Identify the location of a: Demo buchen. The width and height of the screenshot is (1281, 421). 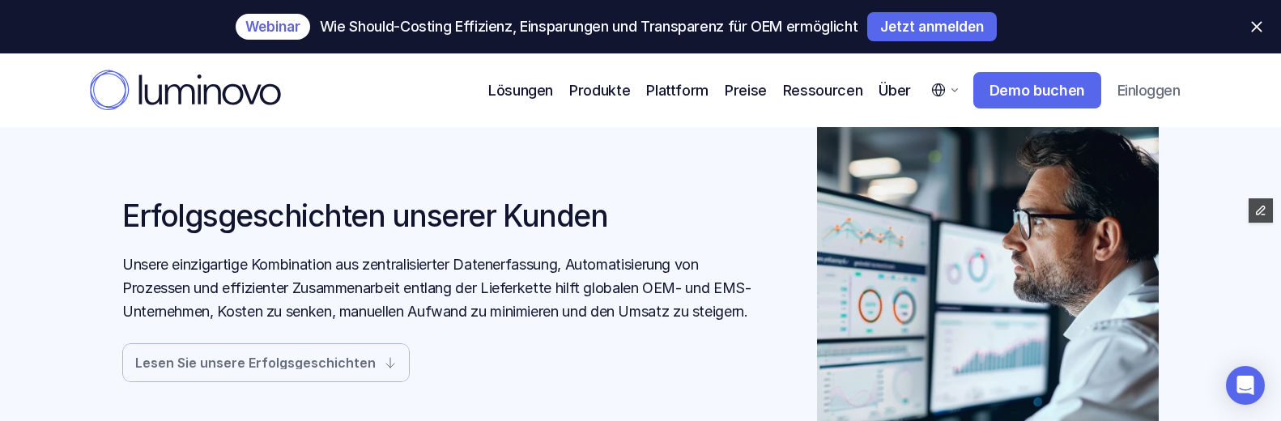
(1037, 91).